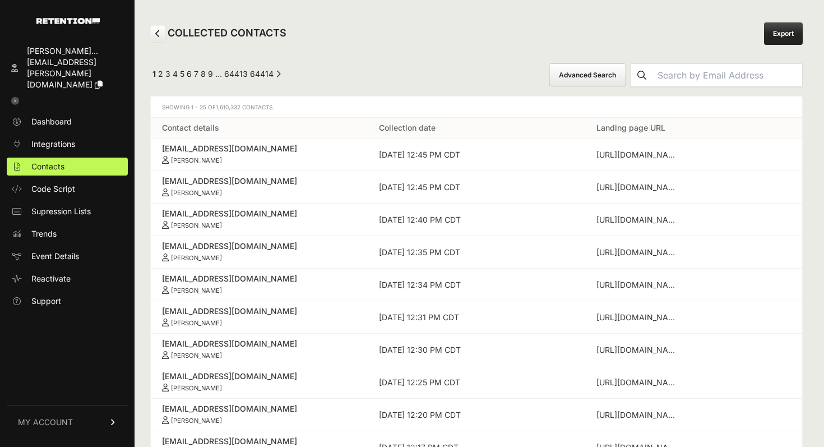 The height and width of the screenshot is (447, 824). I want to click on span: Code Script, so click(53, 189).